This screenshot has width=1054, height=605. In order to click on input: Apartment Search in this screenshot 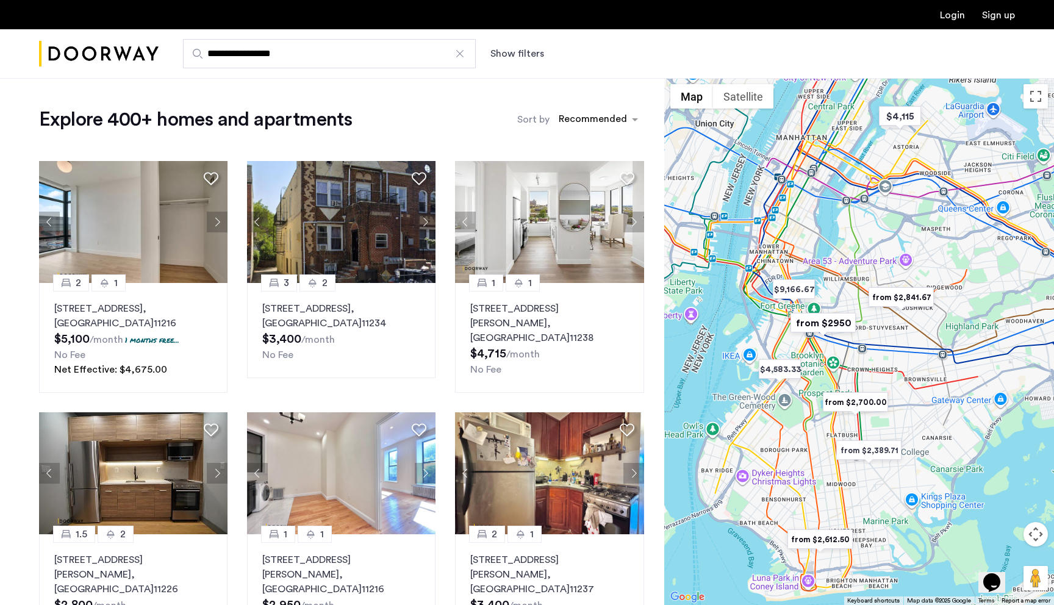, I will do `click(329, 54)`.